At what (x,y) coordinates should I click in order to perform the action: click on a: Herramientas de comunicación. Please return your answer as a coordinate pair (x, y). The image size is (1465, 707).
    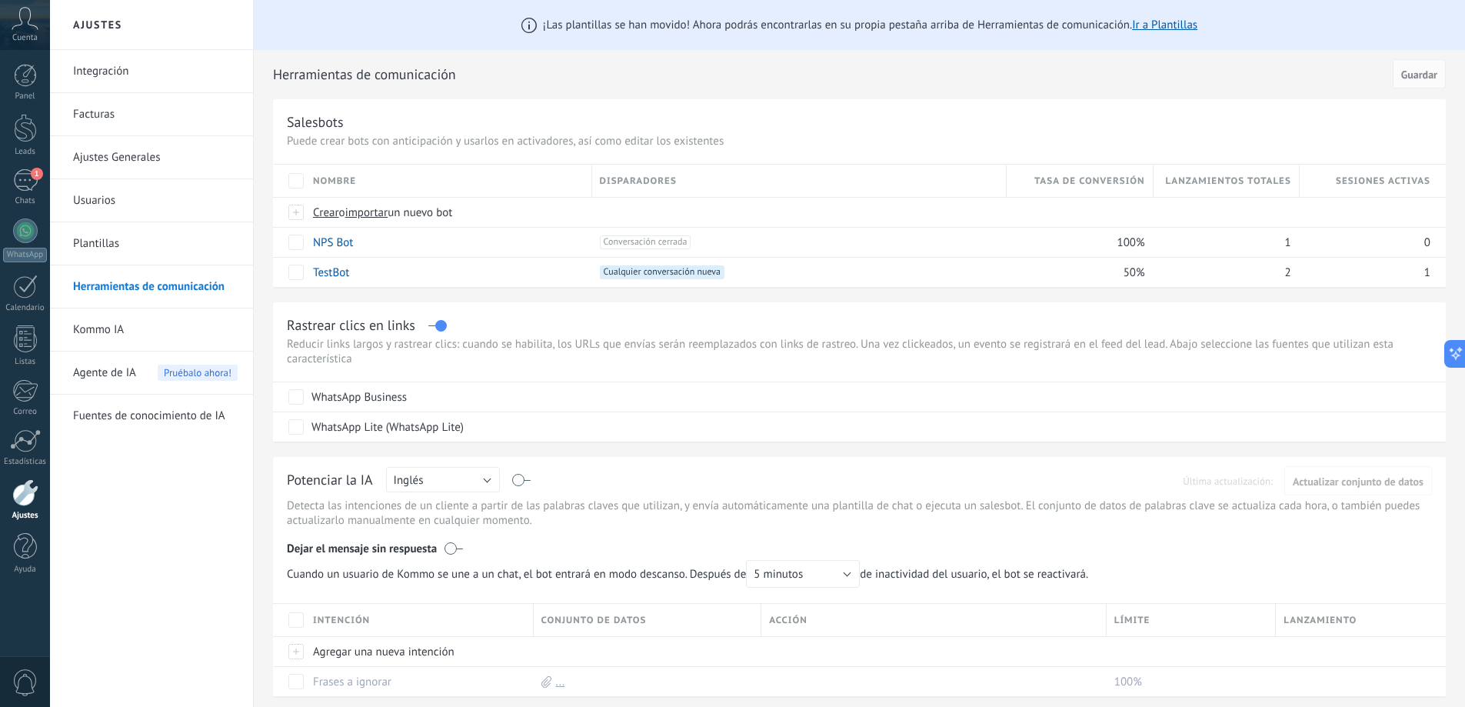
    Looking at the image, I should click on (155, 287).